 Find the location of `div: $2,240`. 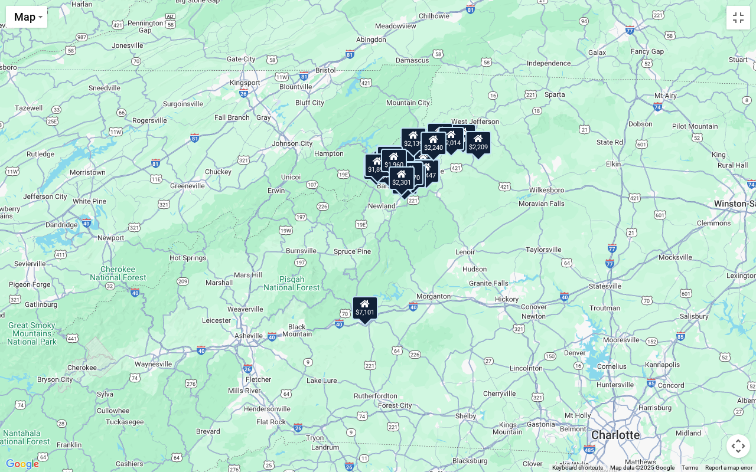

div: $2,240 is located at coordinates (433, 143).